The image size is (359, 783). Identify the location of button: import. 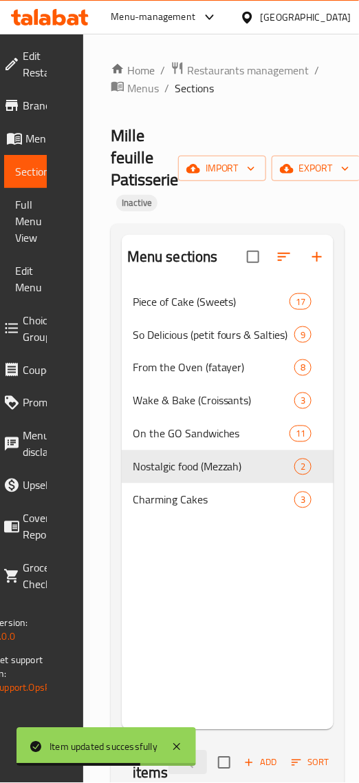
(222, 168).